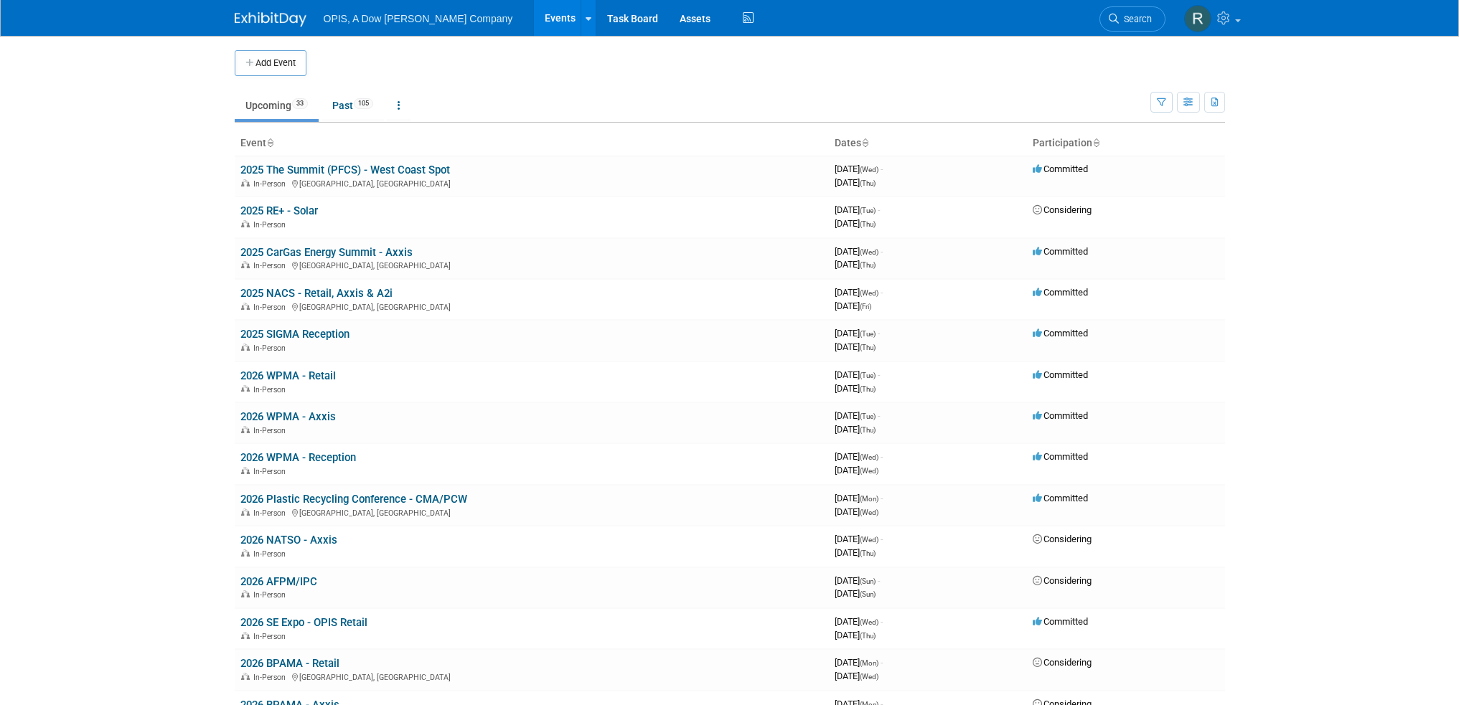  What do you see at coordinates (345, 170) in the screenshot?
I see `a: 2025 The Summit (PFCS) - West Coast Spot` at bounding box center [345, 170].